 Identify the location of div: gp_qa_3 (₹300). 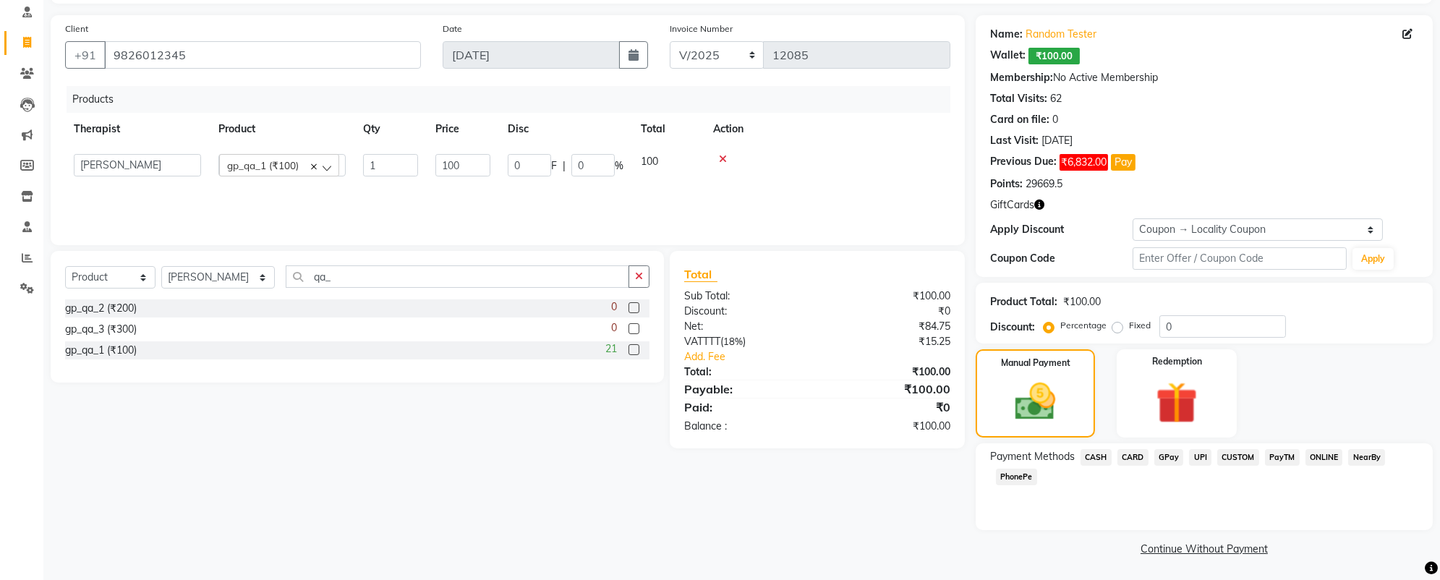
(101, 329).